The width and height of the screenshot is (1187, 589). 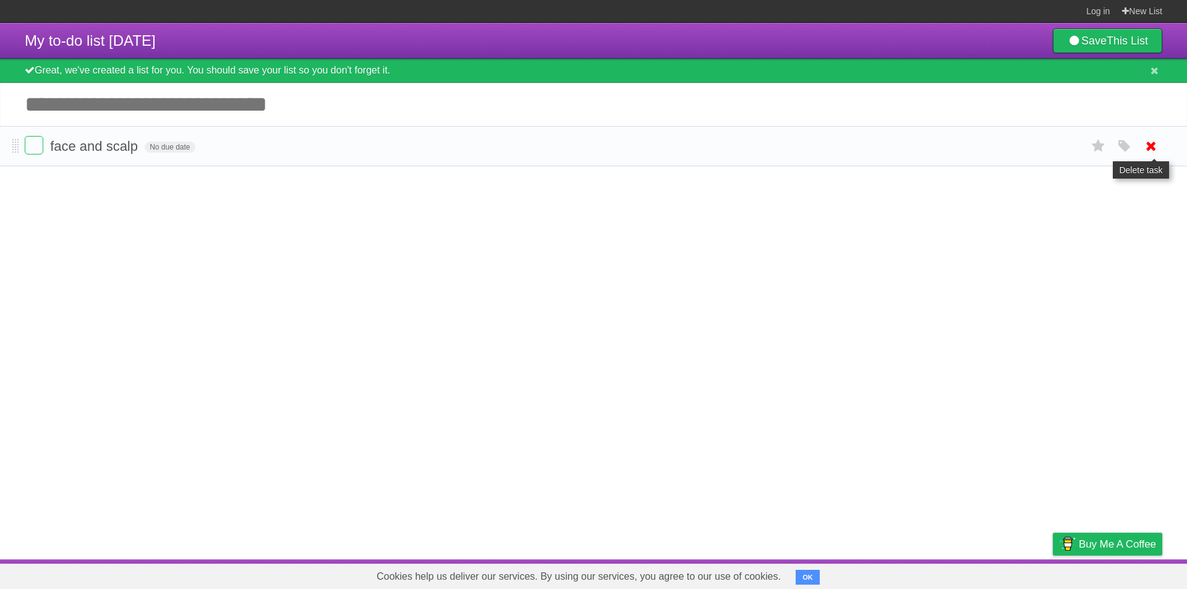 I want to click on span: face and scalp, so click(x=95, y=146).